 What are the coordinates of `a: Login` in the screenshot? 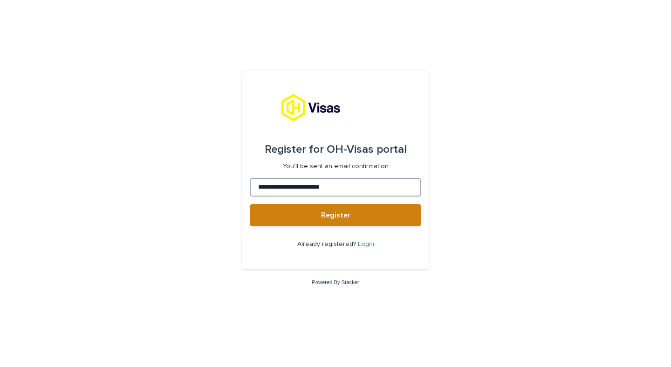 It's located at (366, 244).